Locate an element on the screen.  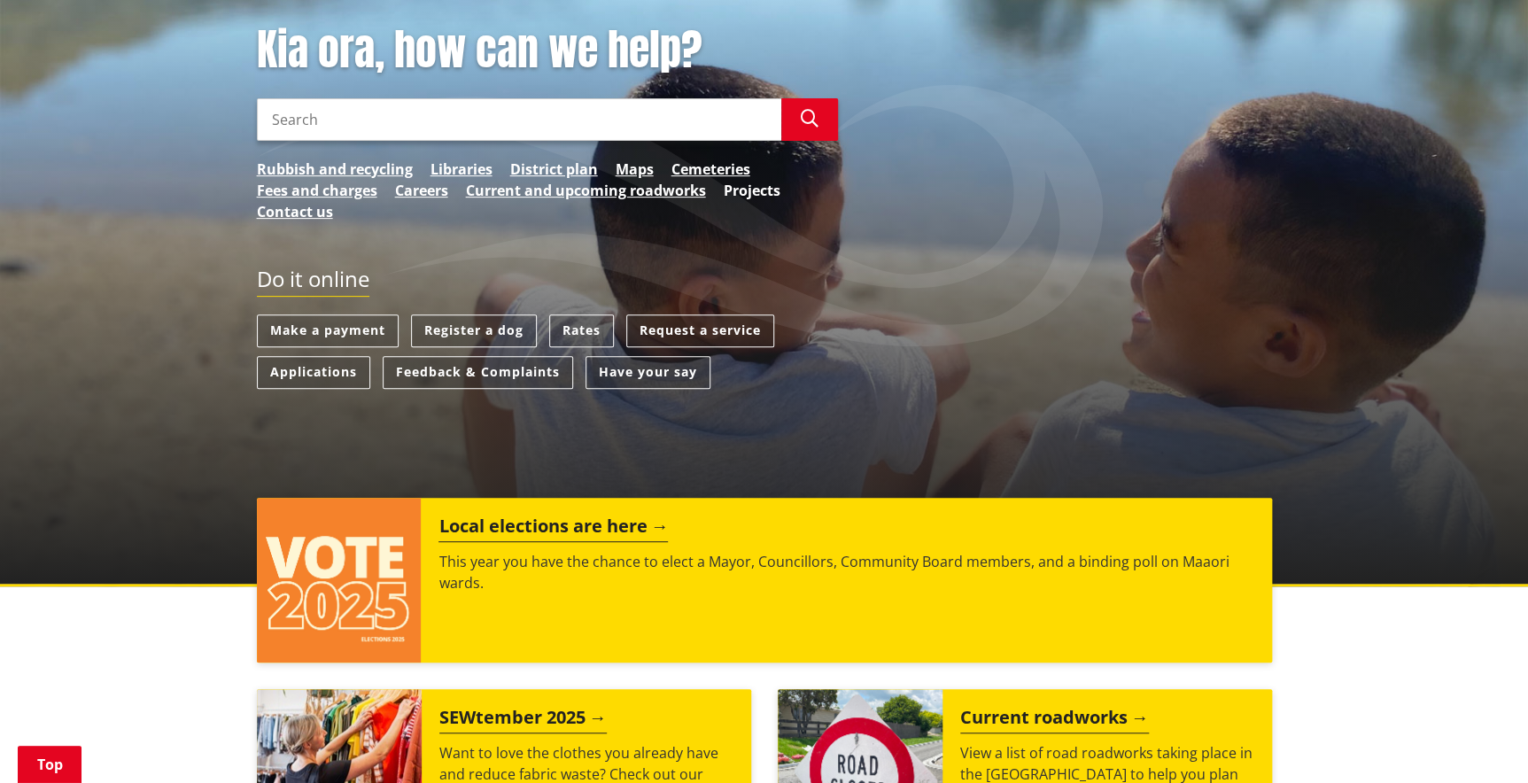
a: Maps is located at coordinates (634, 169).